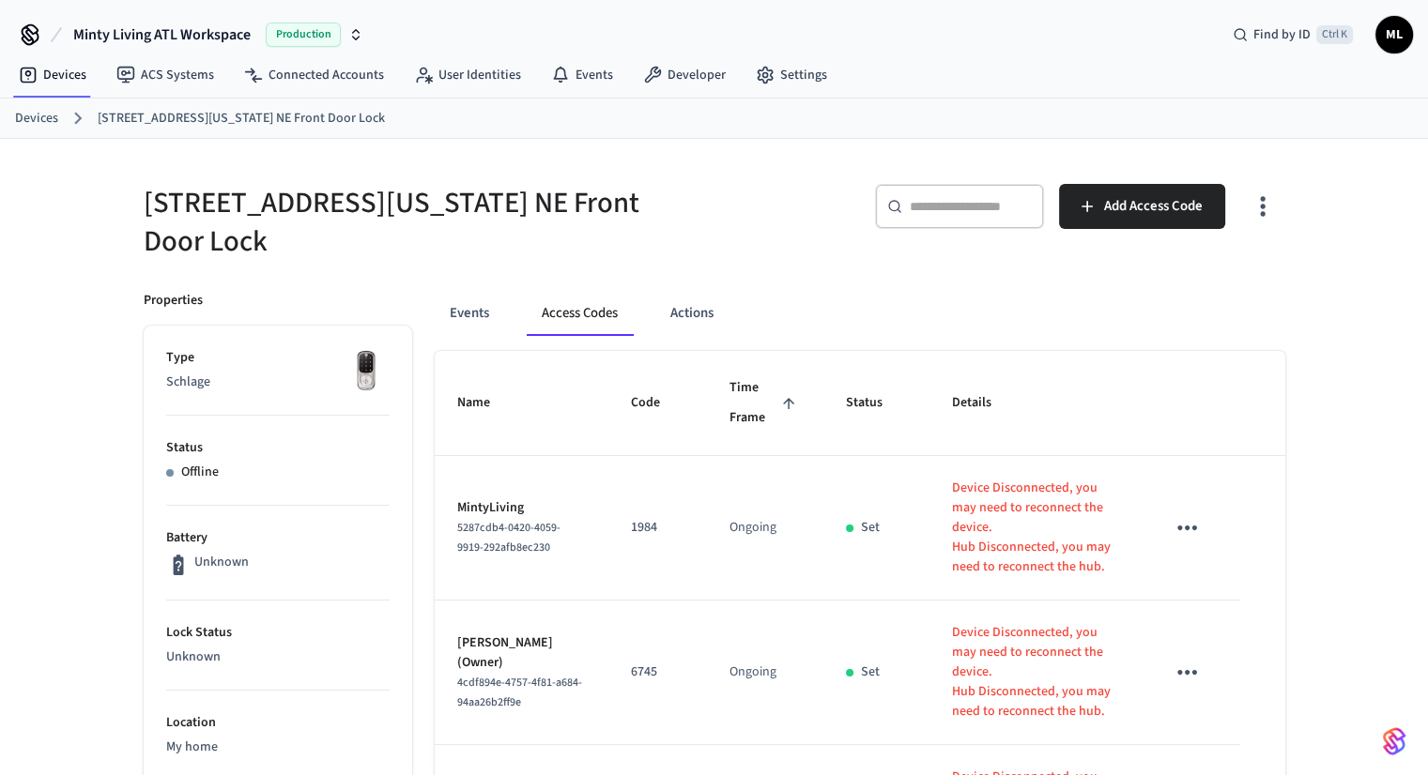 Image resolution: width=1428 pixels, height=775 pixels. Describe the element at coordinates (1334, 35) in the screenshot. I see `span: Ctrl K` at that location.